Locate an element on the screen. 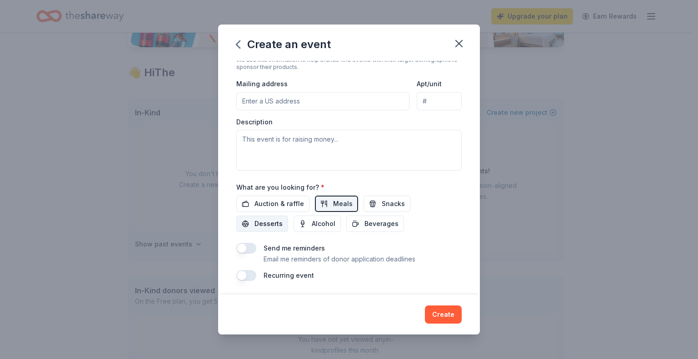 The width and height of the screenshot is (698, 359). button: Snacks is located at coordinates (387, 204).